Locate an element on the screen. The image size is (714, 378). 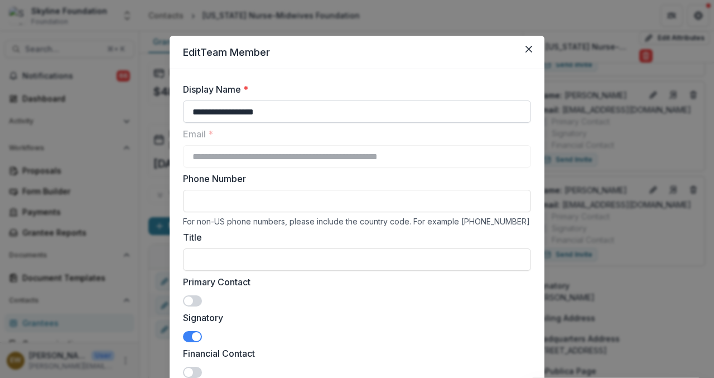
label: Financial Contact is located at coordinates (354, 353).